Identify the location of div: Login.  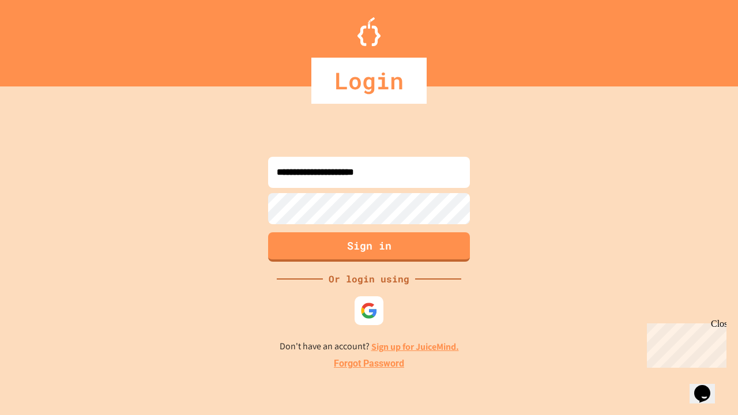
(369, 81).